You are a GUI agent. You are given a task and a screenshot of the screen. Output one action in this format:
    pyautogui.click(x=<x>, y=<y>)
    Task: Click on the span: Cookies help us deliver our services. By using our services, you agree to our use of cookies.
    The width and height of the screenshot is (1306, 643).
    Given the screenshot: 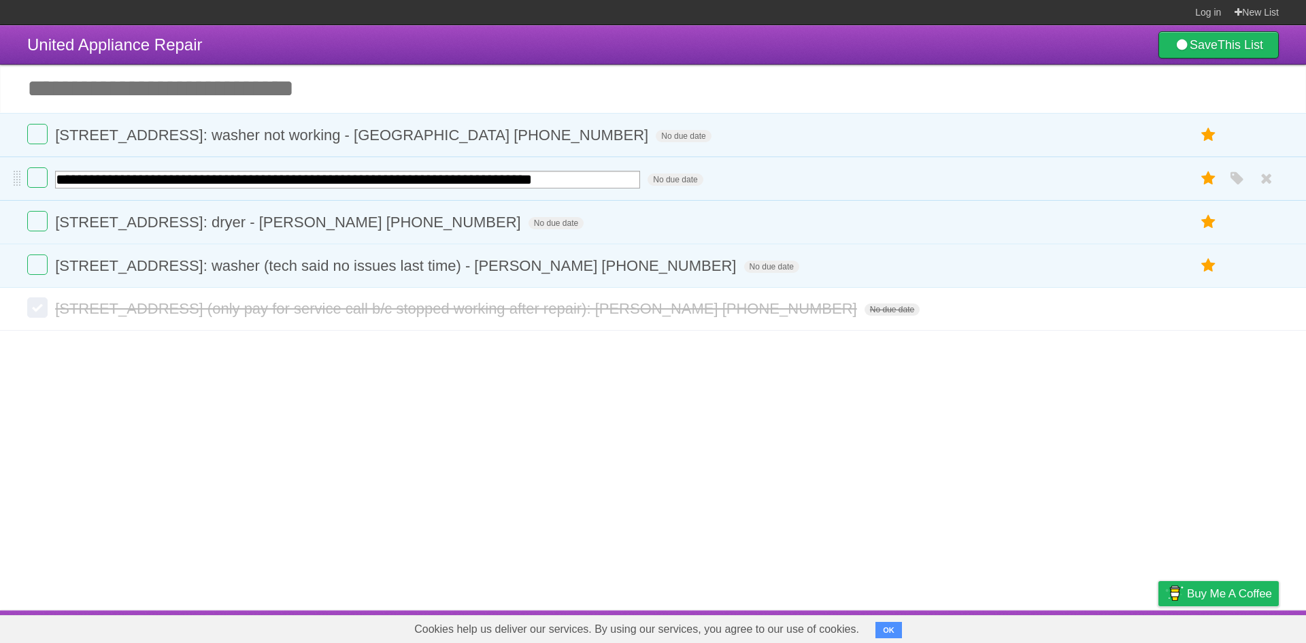 What is the action you would take?
    pyautogui.click(x=637, y=629)
    